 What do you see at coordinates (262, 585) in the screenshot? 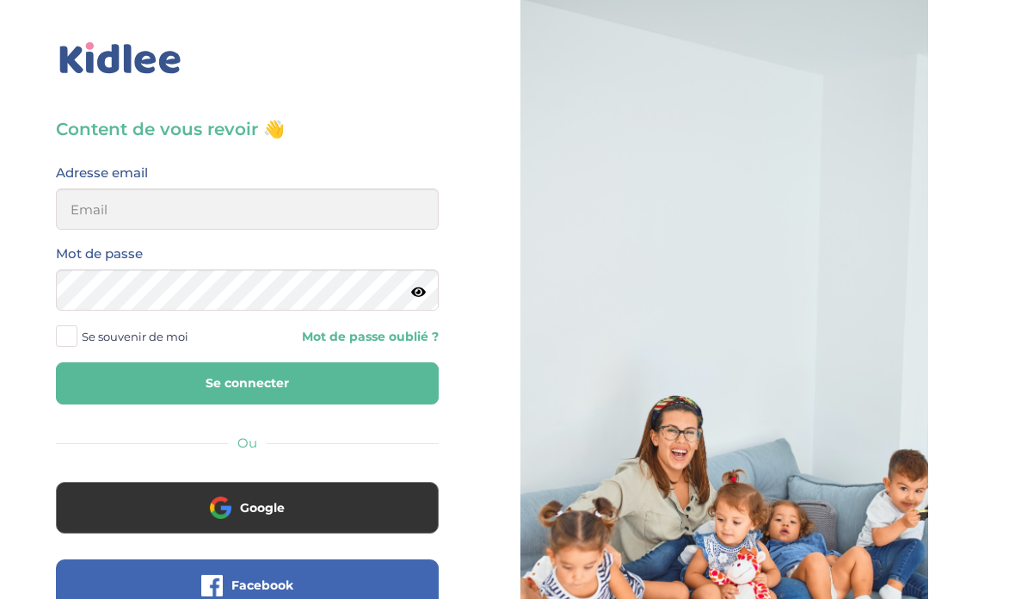
I see `span: Facebook` at bounding box center [262, 585].